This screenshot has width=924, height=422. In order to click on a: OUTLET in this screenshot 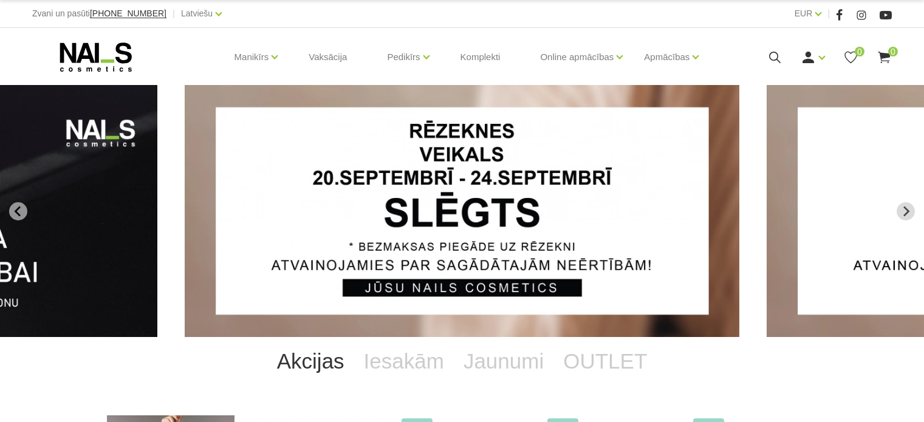, I will do `click(605, 361)`.